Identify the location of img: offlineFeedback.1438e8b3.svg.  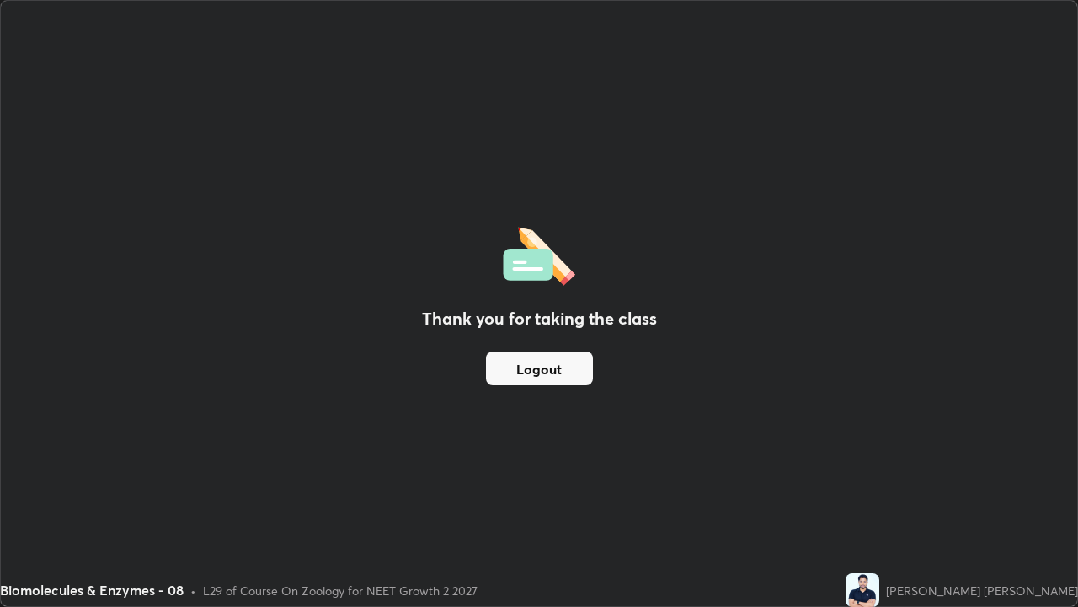
(539, 254).